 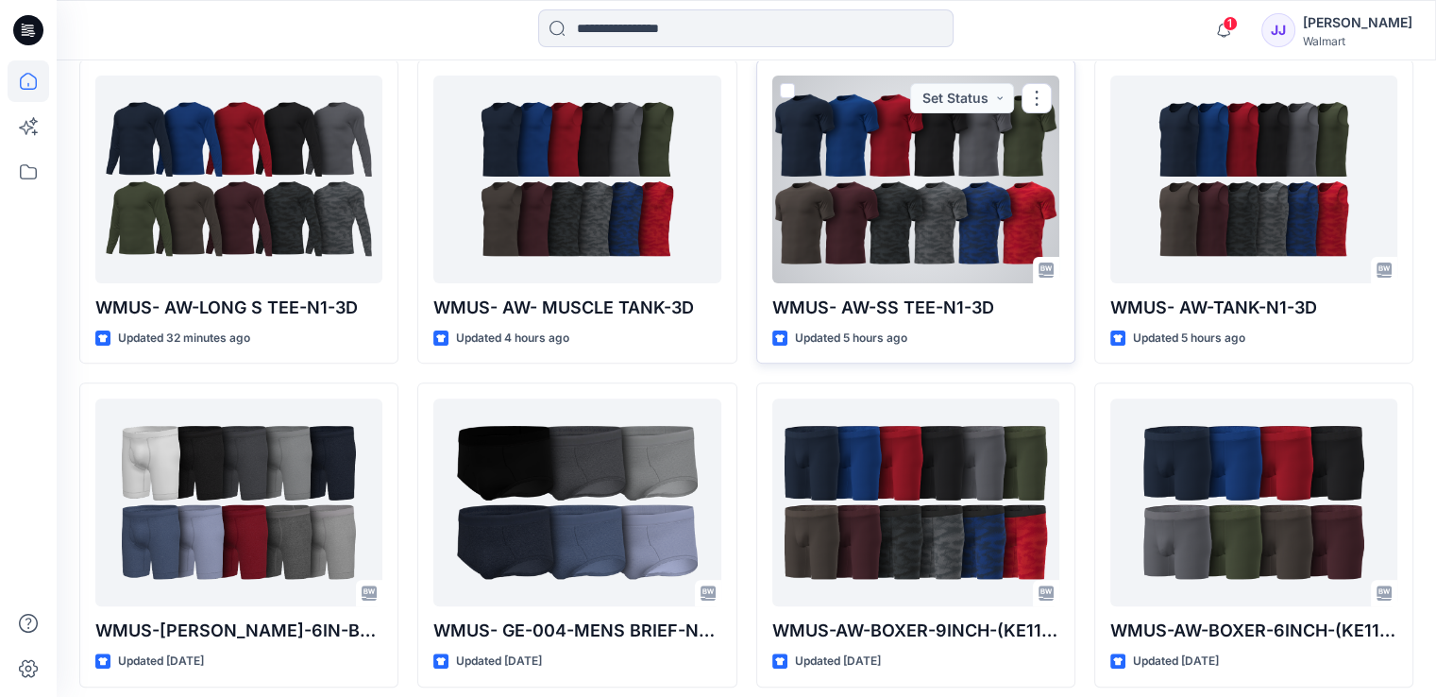 What do you see at coordinates (239, 308) in the screenshot?
I see `p: WMUS- AW-LONG S TEE-N1-3D` at bounding box center [239, 308].